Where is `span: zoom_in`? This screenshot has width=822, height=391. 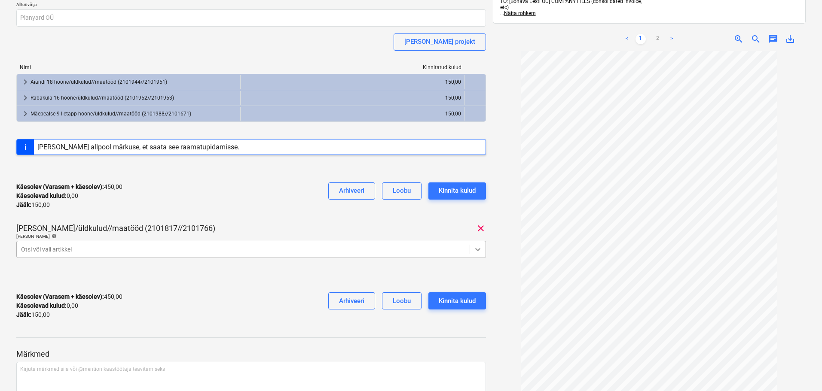
span: zoom_in is located at coordinates (738, 39).